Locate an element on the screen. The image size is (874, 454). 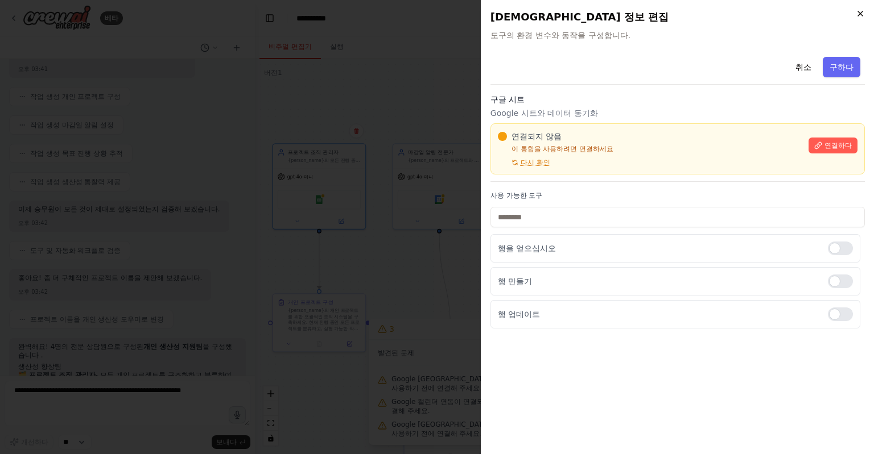
font: 행 업데이트 is located at coordinates (519, 314).